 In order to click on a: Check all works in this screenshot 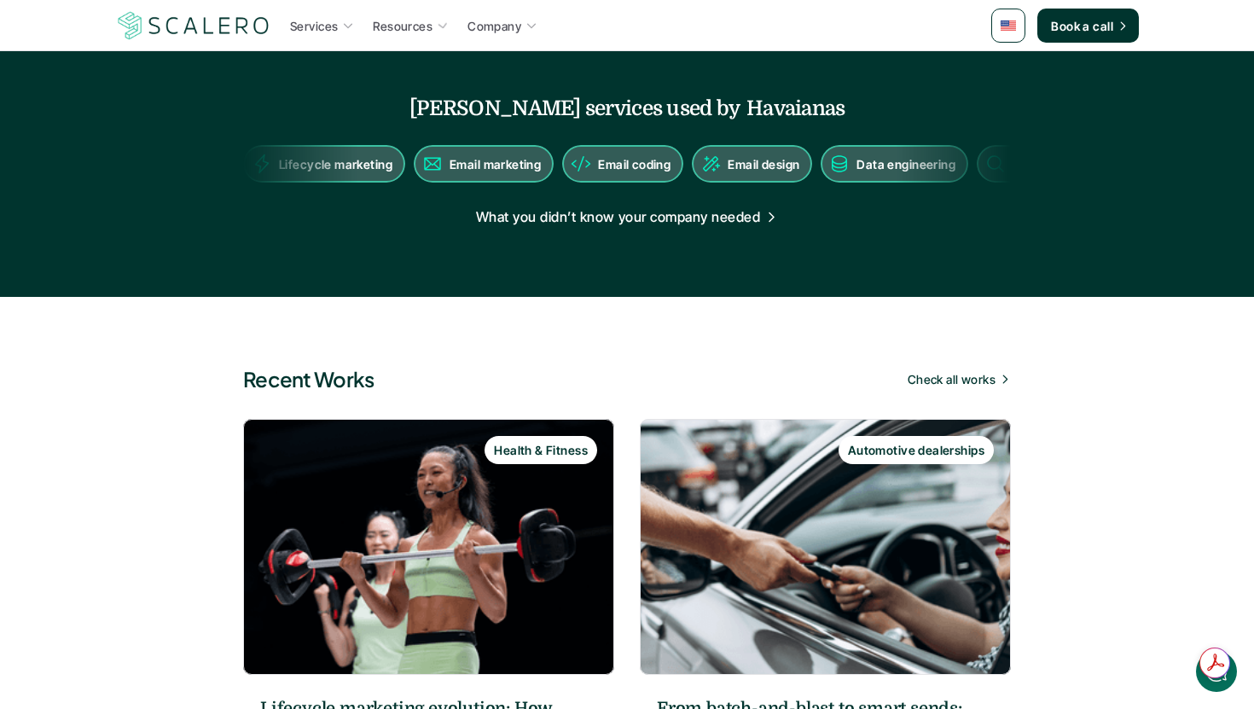, I will do `click(959, 379)`.